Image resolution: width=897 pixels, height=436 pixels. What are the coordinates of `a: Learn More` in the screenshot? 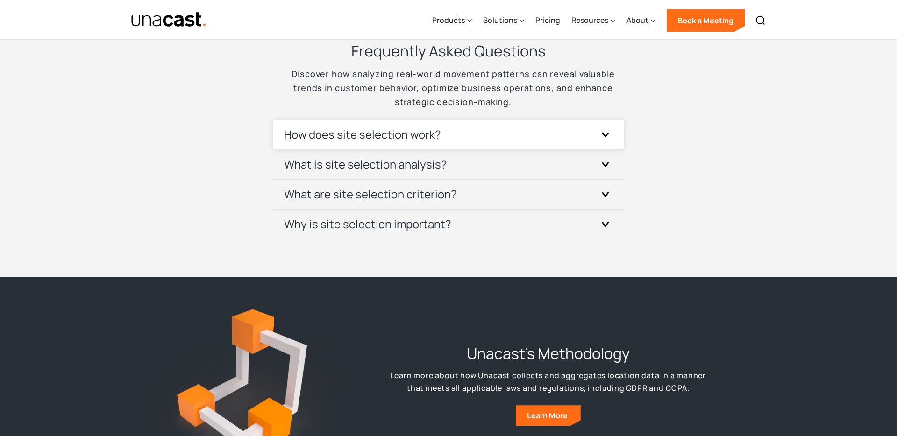 It's located at (548, 416).